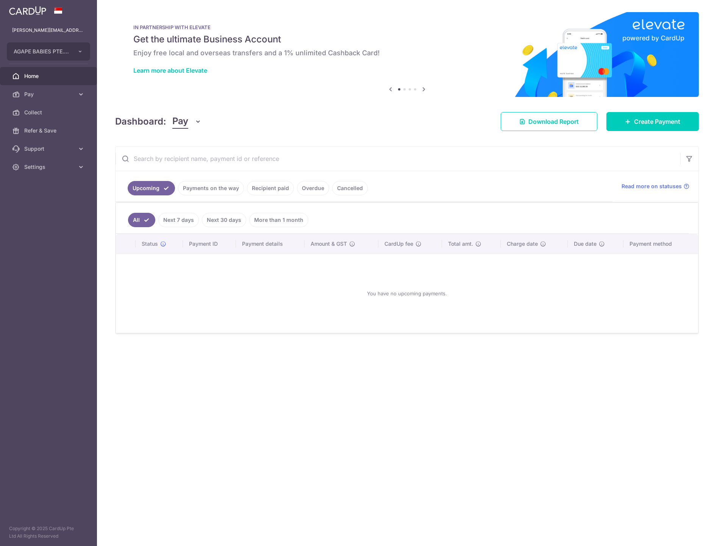 The width and height of the screenshot is (717, 546). I want to click on th: Payment ID, so click(210, 244).